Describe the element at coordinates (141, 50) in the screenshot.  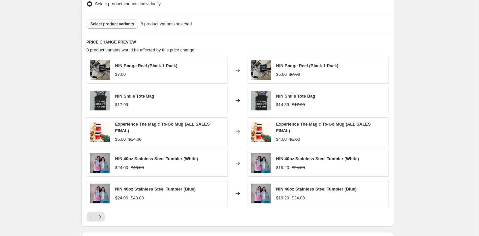
I see `span: 8 product variants would be affected by this price change:` at that location.